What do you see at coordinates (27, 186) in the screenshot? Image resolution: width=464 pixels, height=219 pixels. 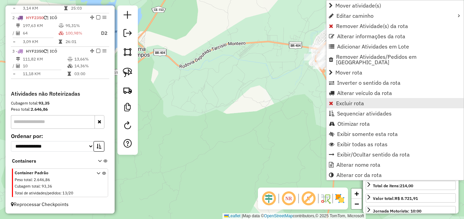 I see `span: Cubagem total` at bounding box center [27, 186].